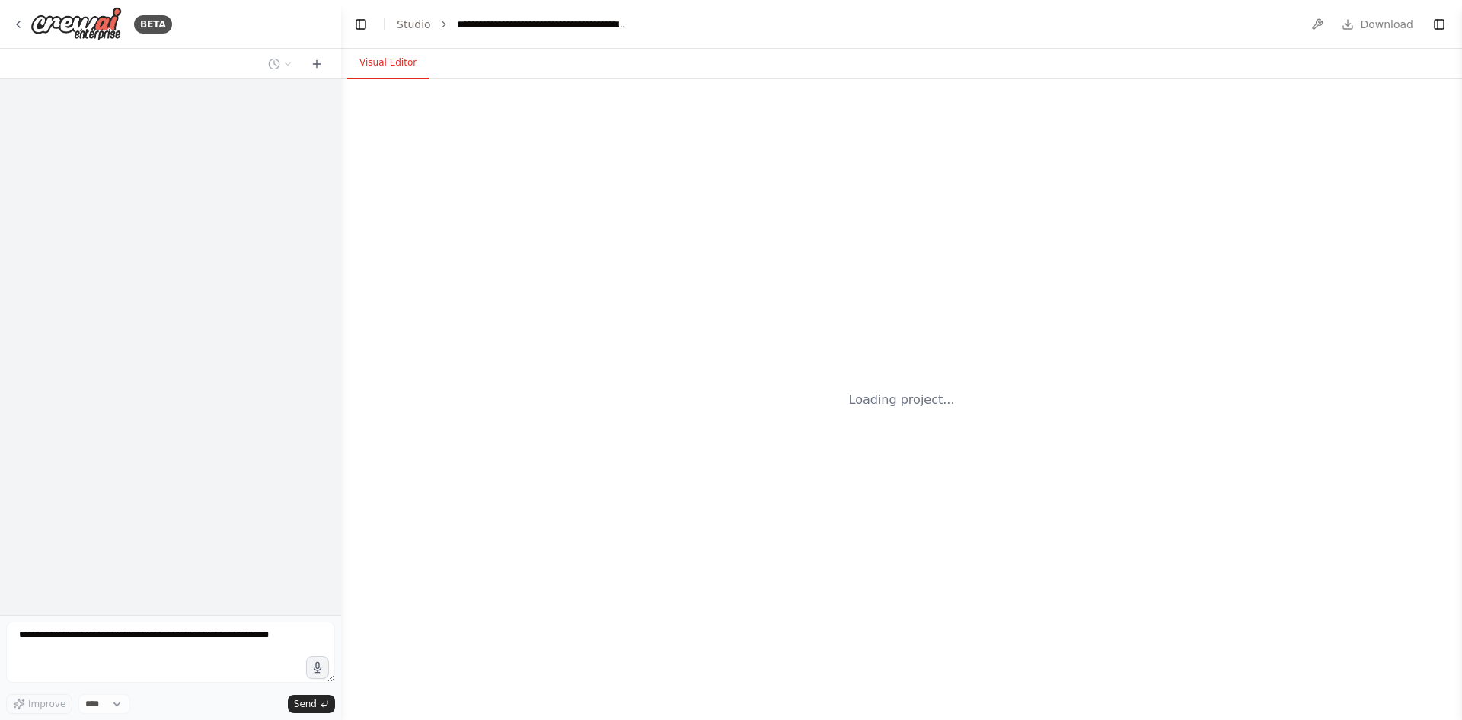  What do you see at coordinates (305, 704) in the screenshot?
I see `span: Send` at bounding box center [305, 704].